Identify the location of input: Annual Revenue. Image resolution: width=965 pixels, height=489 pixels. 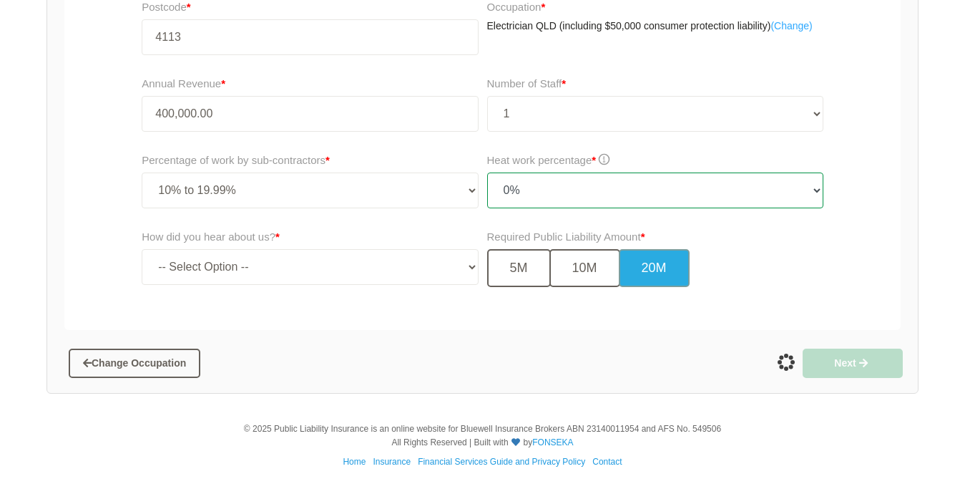
(310, 114).